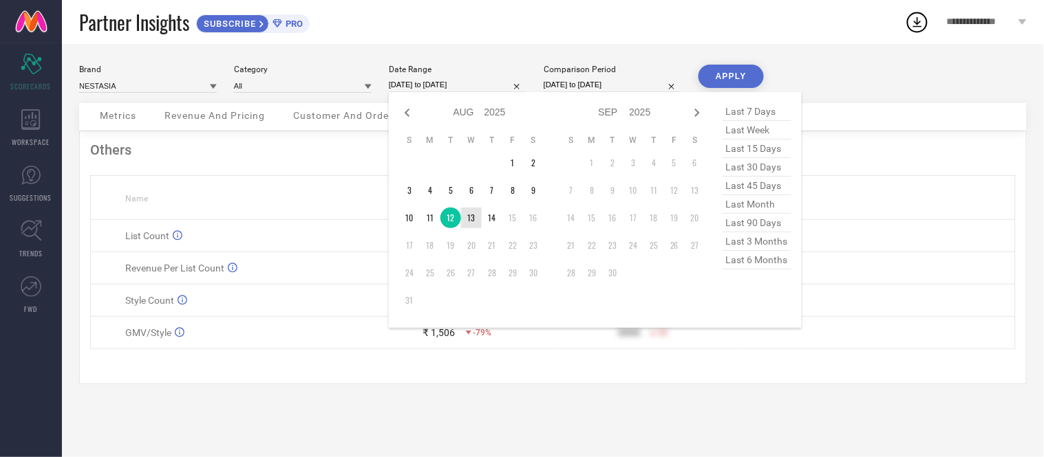 The height and width of the screenshot is (457, 1044). I want to click on span: last 7 days, so click(757, 111).